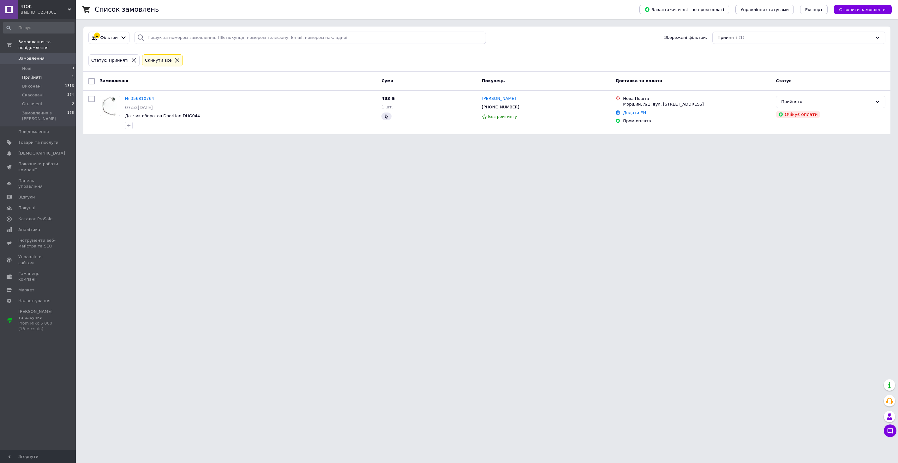  What do you see at coordinates (814, 9) in the screenshot?
I see `span: Експорт` at bounding box center [814, 9].